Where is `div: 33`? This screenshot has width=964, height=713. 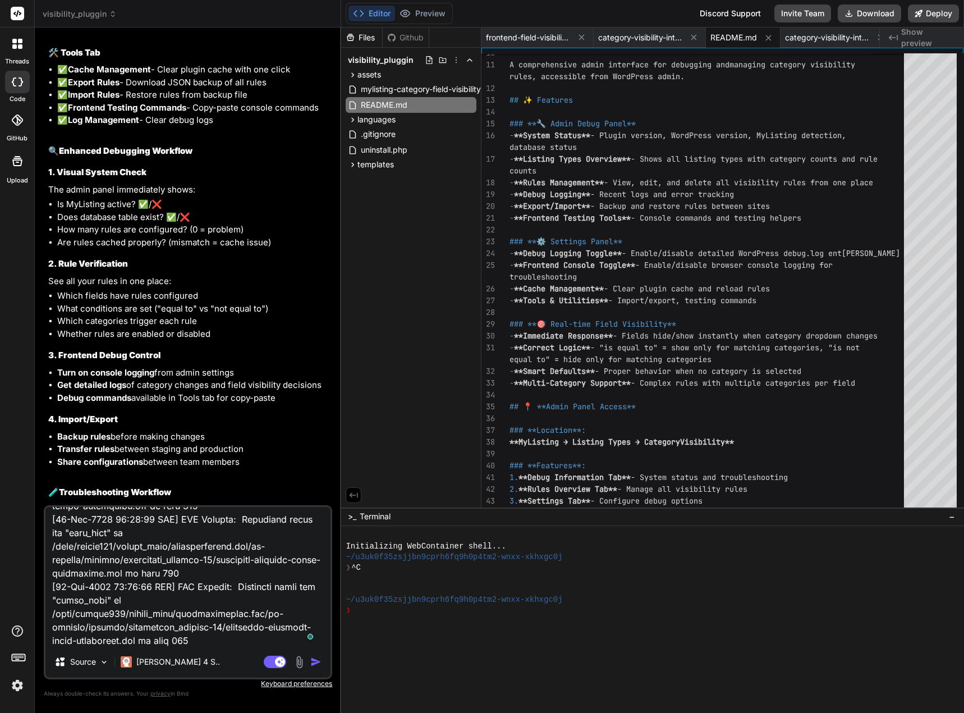 div: 33 is located at coordinates (488, 383).